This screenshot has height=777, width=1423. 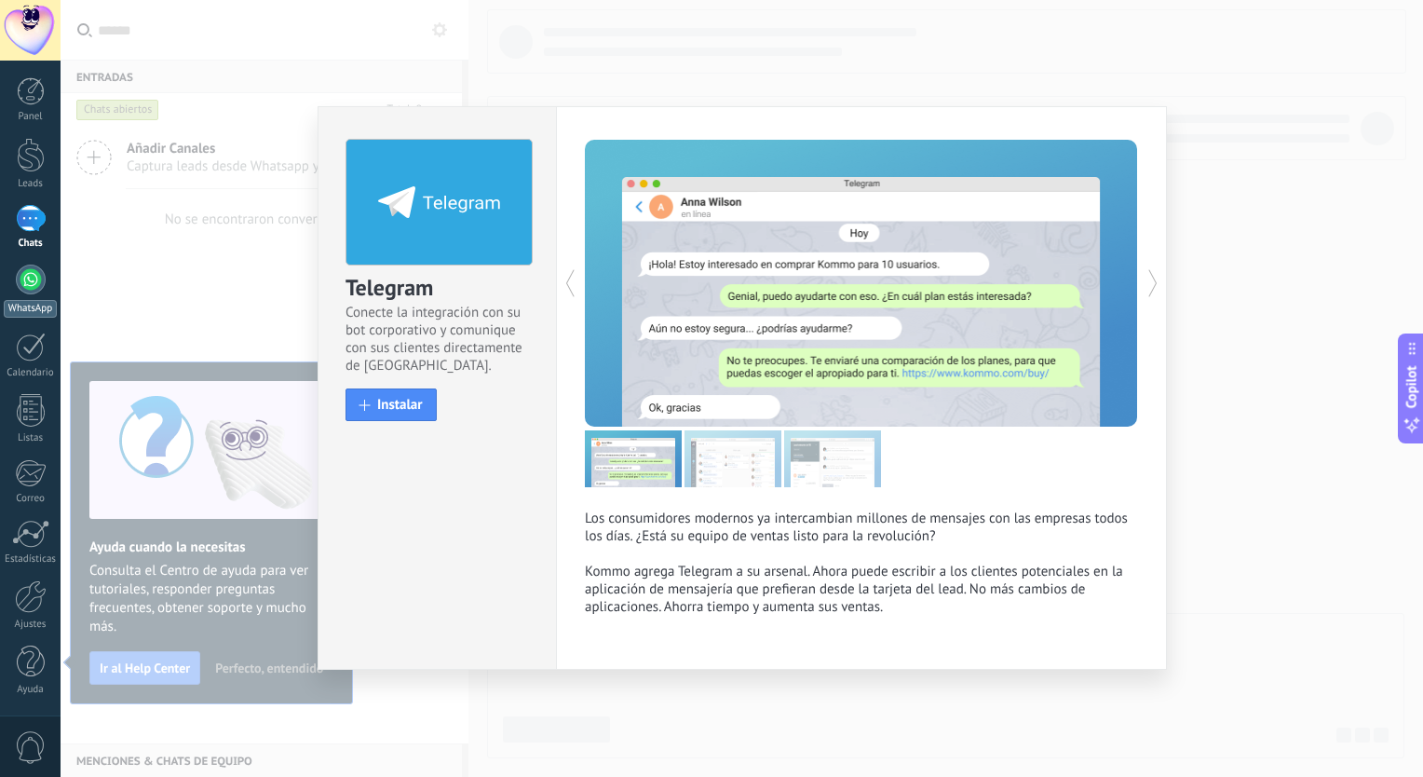 What do you see at coordinates (31, 498) in the screenshot?
I see `div: Correo` at bounding box center [31, 498].